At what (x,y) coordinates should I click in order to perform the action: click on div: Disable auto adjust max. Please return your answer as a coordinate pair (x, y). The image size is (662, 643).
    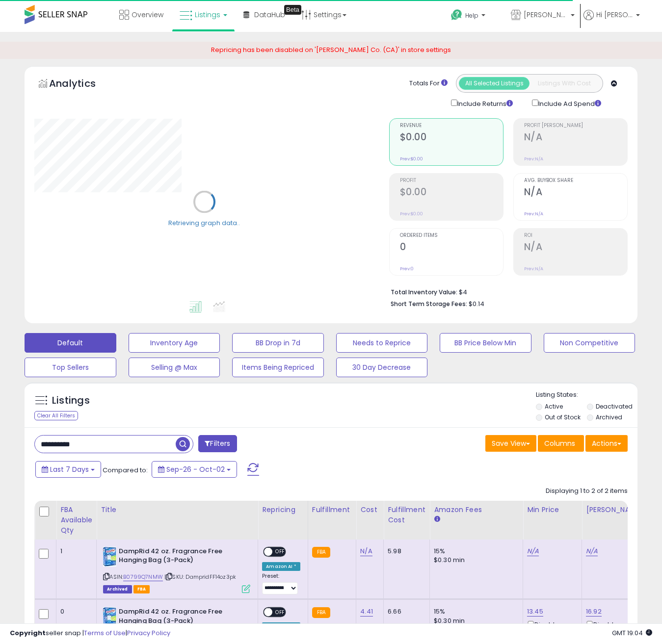
    Looking at the image, I should click on (613, 629).